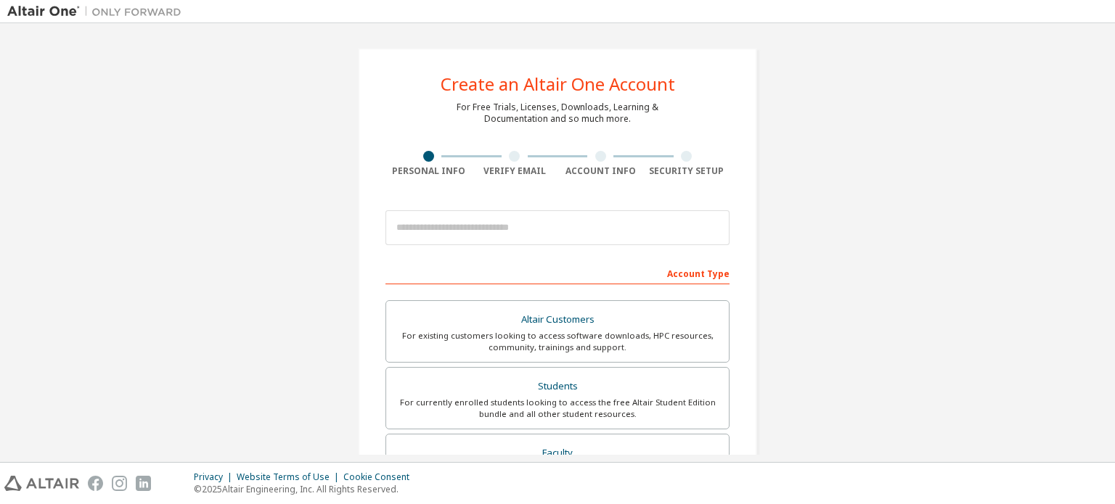 This screenshot has height=504, width=1115. What do you see at coordinates (514, 171) in the screenshot?
I see `div: Verify Email` at bounding box center [514, 171].